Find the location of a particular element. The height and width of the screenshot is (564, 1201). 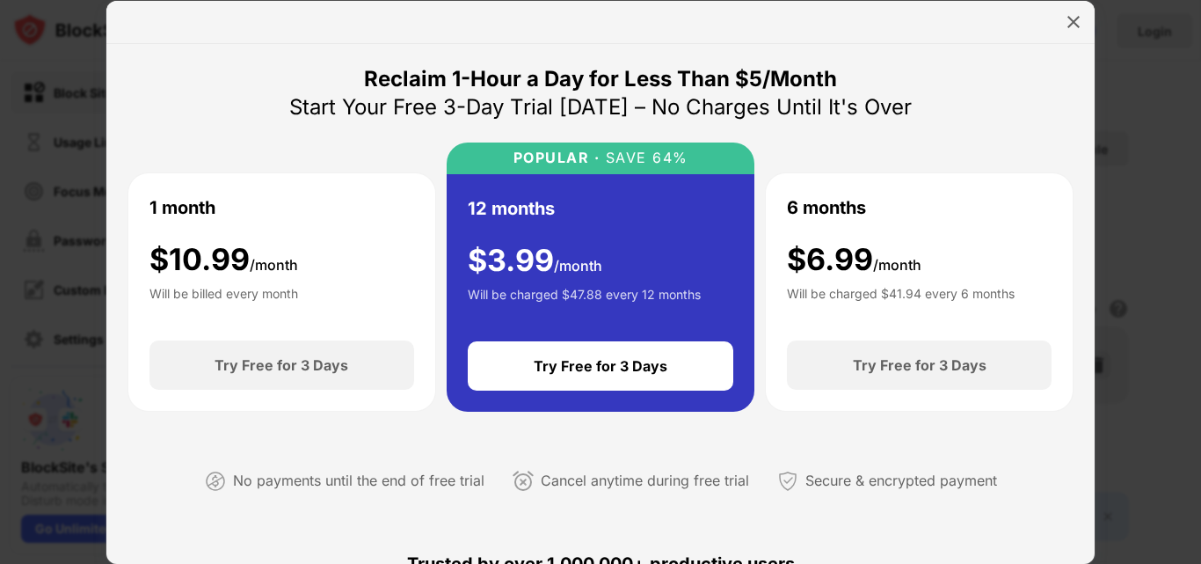

div: $ 10.99 is located at coordinates (223, 259).